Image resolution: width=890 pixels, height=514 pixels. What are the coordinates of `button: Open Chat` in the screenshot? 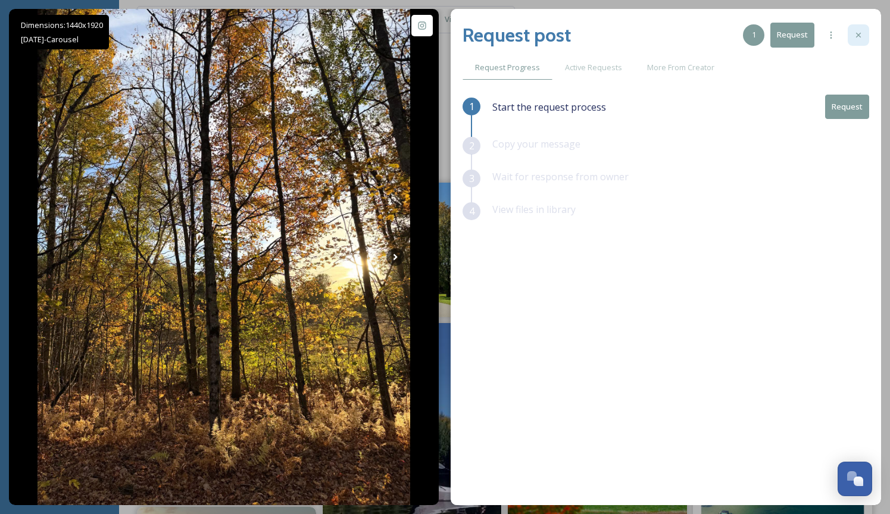 It's located at (855, 479).